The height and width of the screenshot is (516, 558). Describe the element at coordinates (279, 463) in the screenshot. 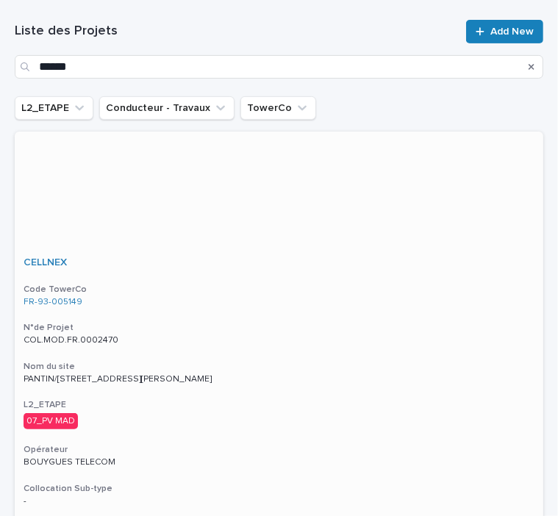

I see `p: BOUYGUES TELECOM` at that location.